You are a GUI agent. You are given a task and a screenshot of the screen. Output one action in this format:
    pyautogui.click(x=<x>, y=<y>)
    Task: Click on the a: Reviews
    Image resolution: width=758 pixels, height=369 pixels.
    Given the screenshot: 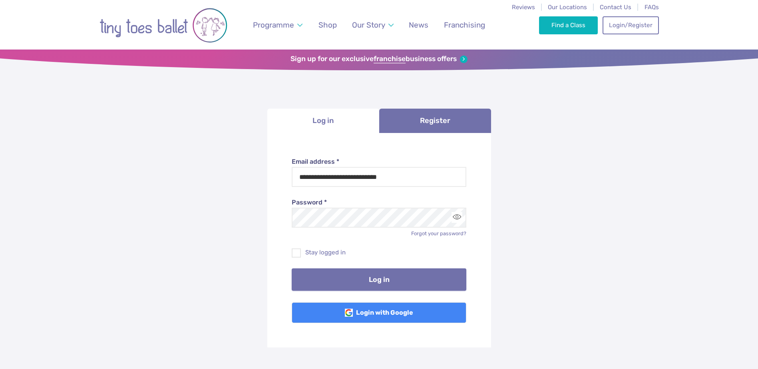 What is the action you would take?
    pyautogui.click(x=524, y=7)
    